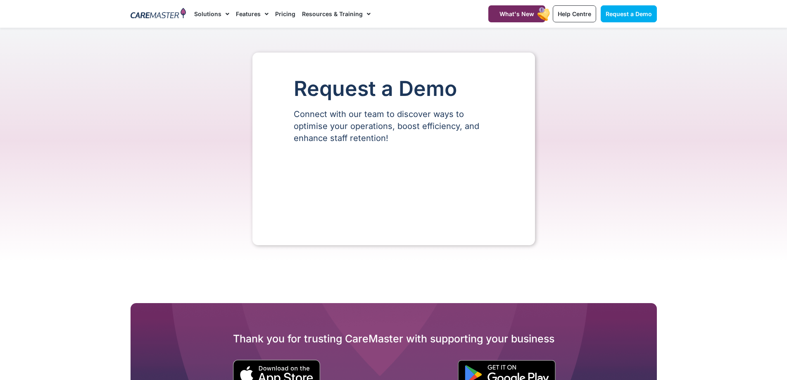 The width and height of the screenshot is (787, 380). I want to click on span: Help Centre, so click(575, 14).